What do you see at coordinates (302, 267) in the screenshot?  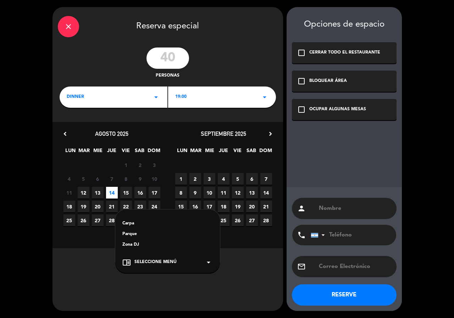 I see `i: email` at bounding box center [302, 267].